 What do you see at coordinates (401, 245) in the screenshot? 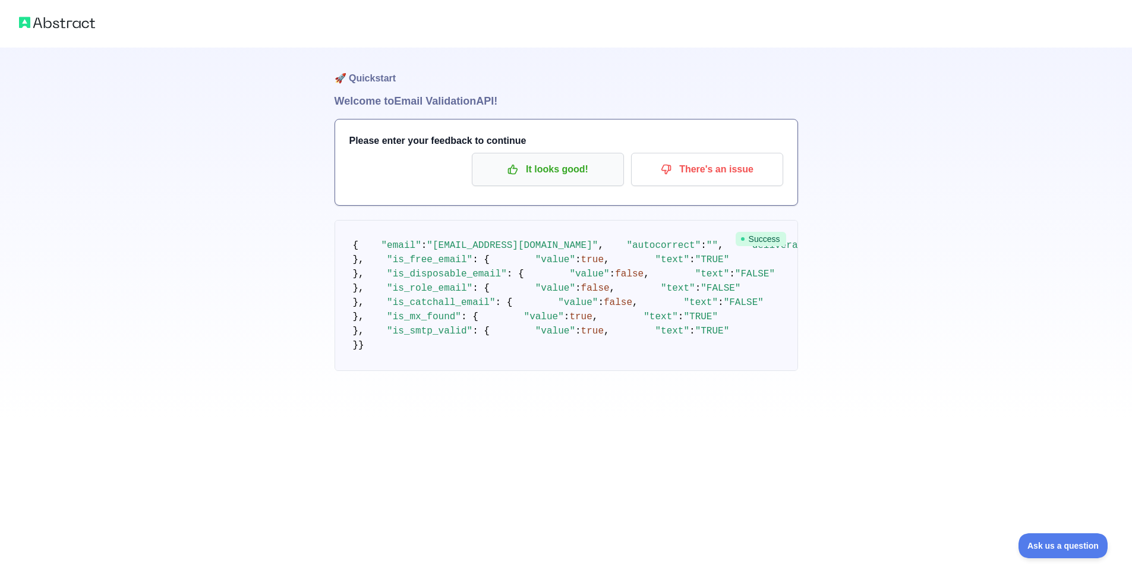
I see `span: "email"` at bounding box center [401, 245].